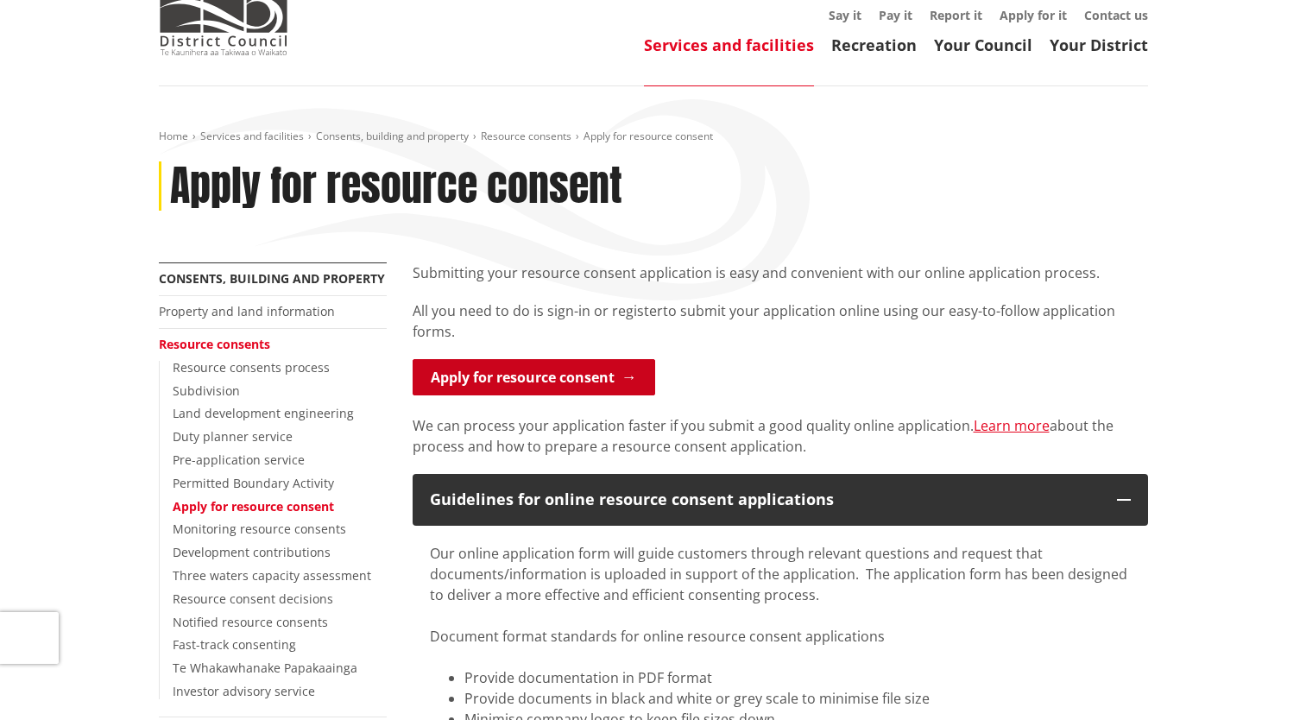 The height and width of the screenshot is (720, 1306). Describe the element at coordinates (243, 691) in the screenshot. I see `a: Investor advisory service` at that location.